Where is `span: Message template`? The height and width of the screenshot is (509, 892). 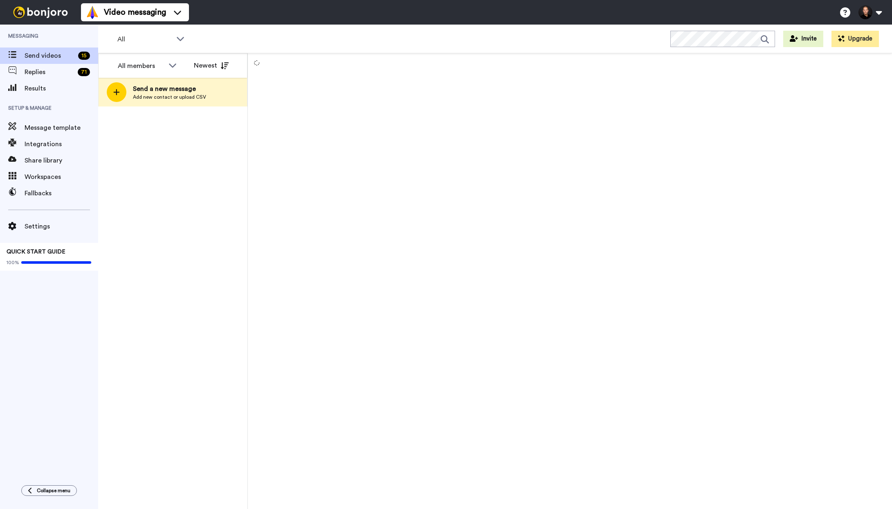
span: Message template is located at coordinates (61, 128).